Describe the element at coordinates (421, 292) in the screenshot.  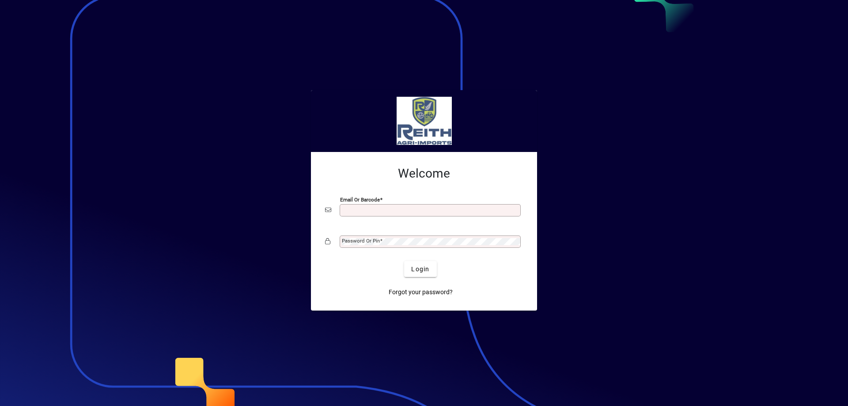
I see `a: Forgot your password?` at that location.